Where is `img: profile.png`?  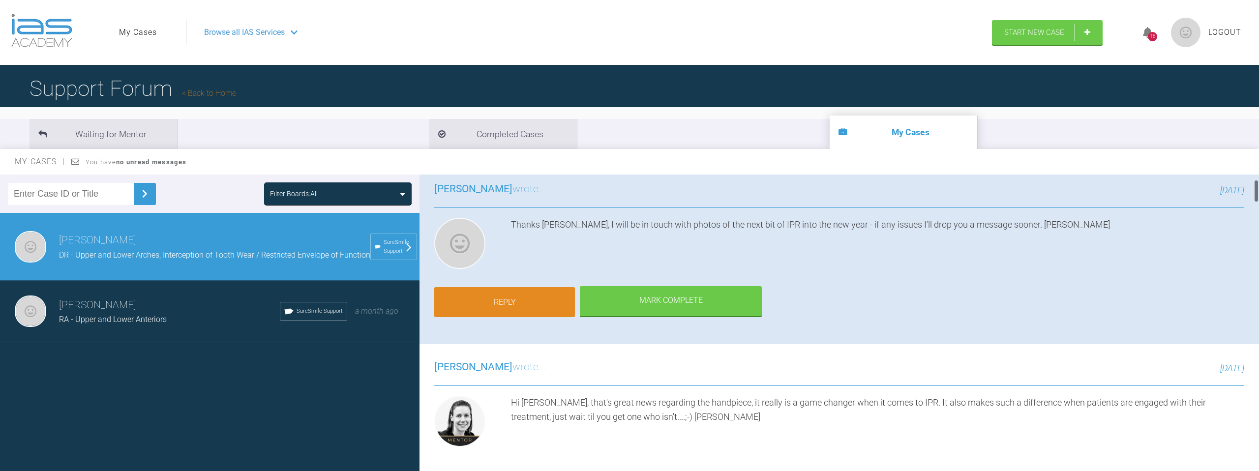
img: profile.png is located at coordinates (1186, 32).